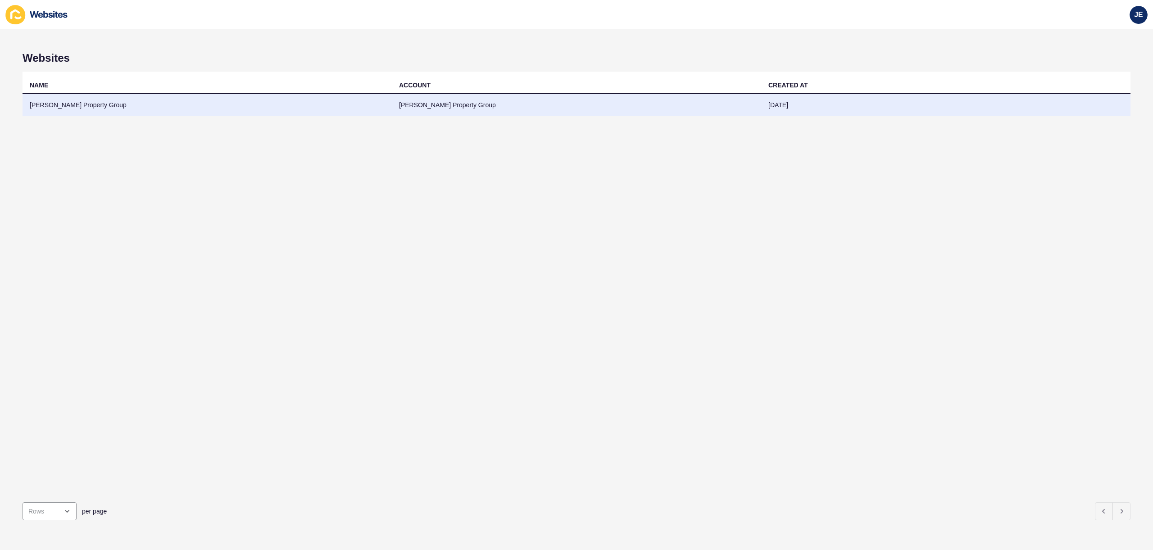 The height and width of the screenshot is (550, 1153). What do you see at coordinates (1139, 15) in the screenshot?
I see `span: JE` at bounding box center [1139, 15].